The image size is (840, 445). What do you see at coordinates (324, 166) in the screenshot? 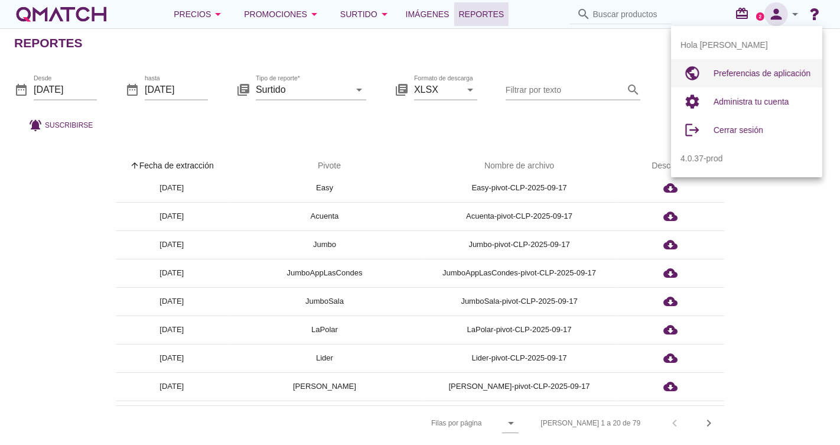
I see `th: Pivote: Not sorted. Activate to sort ascending.` at bounding box center [324, 166].